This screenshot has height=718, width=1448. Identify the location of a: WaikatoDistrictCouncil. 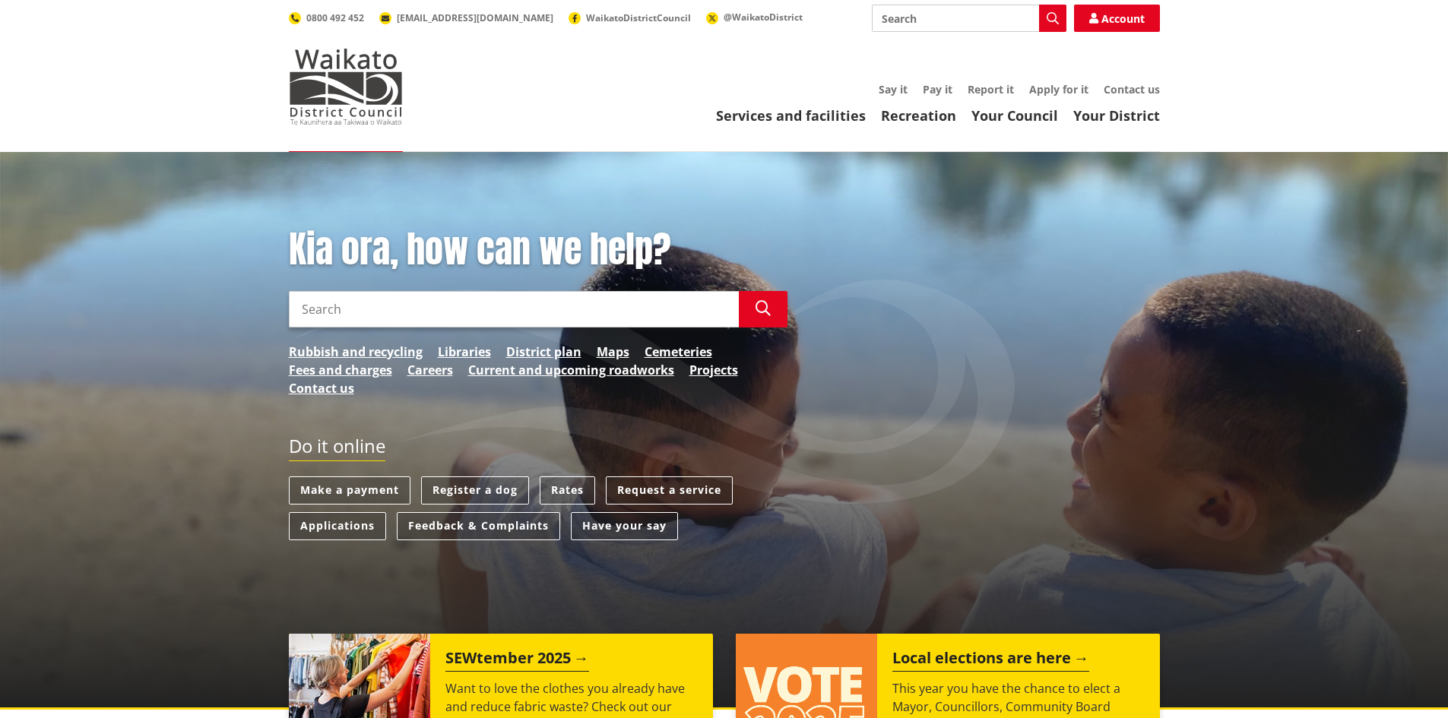
(629, 17).